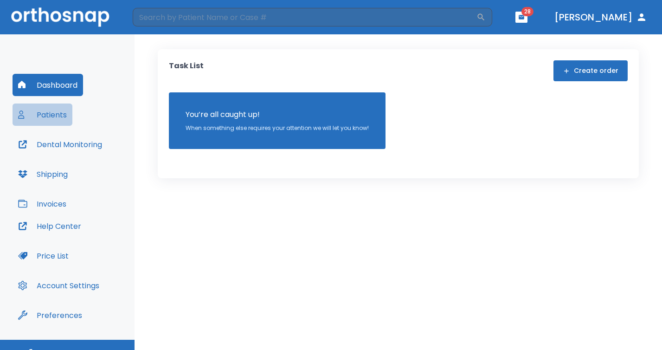 The image size is (662, 350). Describe the element at coordinates (50, 226) in the screenshot. I see `a: Help Center` at that location.